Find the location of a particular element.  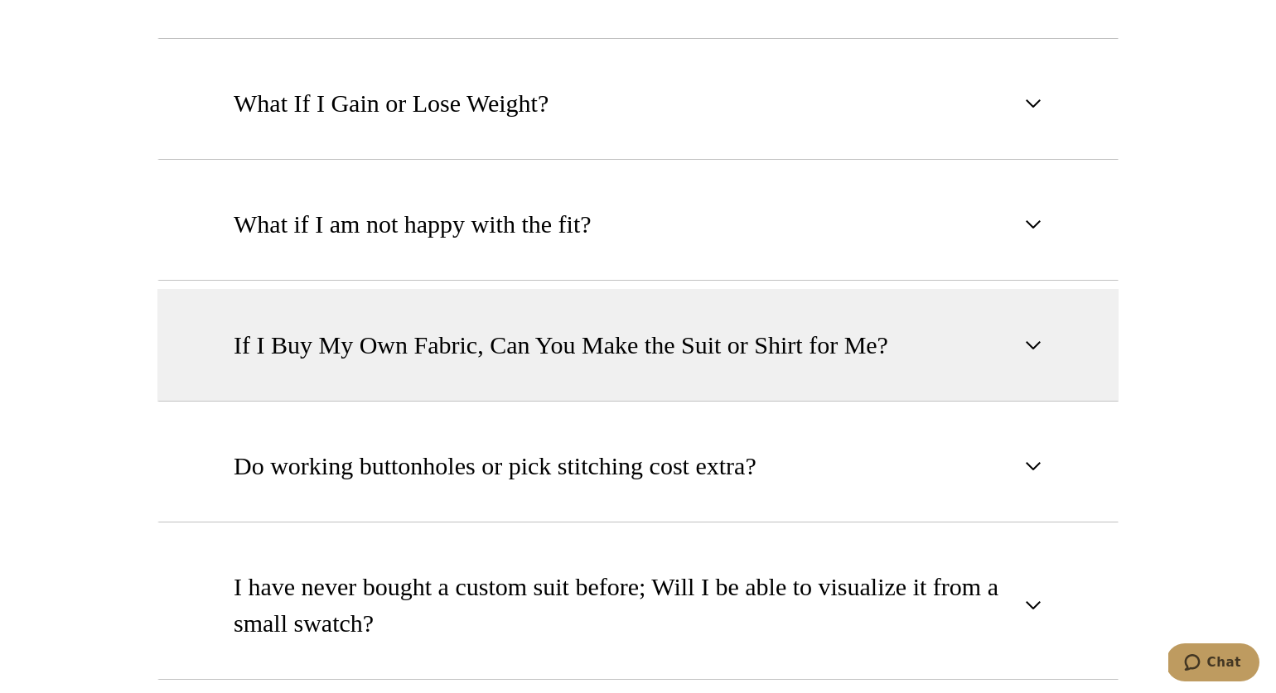

button: Do working buttonholes or pick stitching cost extra? is located at coordinates (638, 466).